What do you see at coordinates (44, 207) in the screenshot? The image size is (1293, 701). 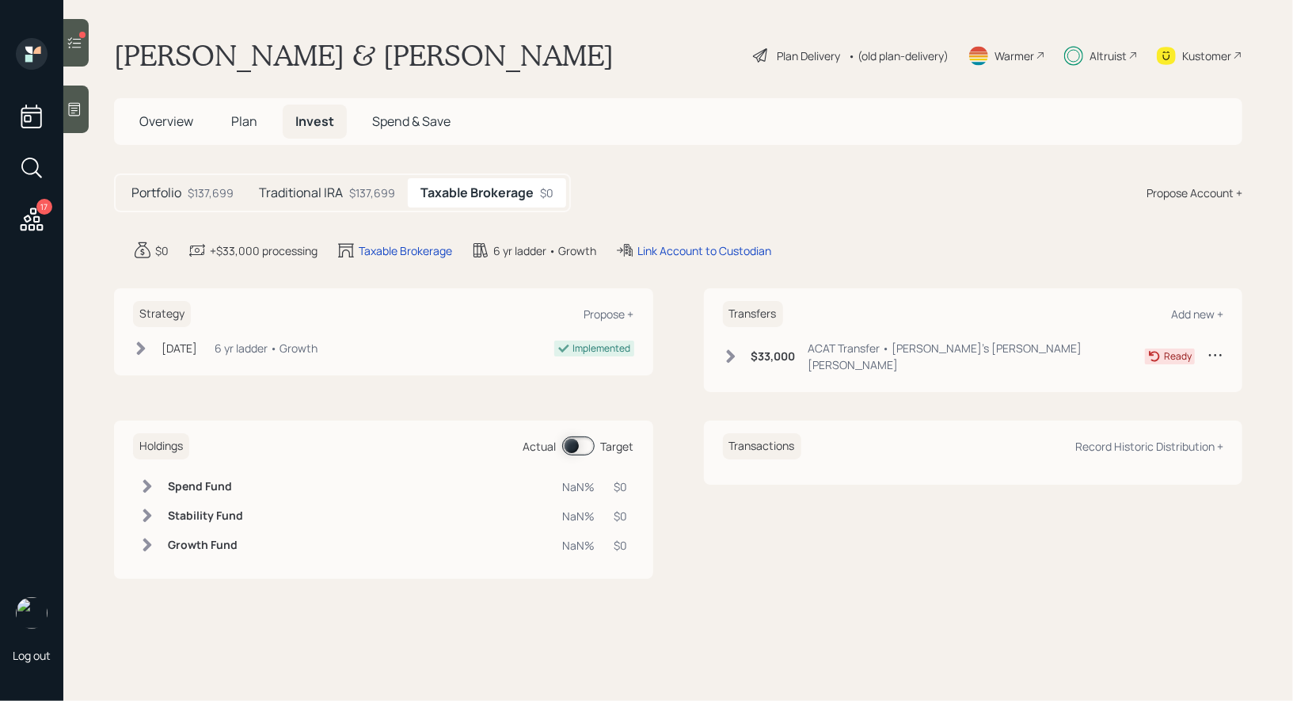 I see `div: 17` at bounding box center [44, 207].